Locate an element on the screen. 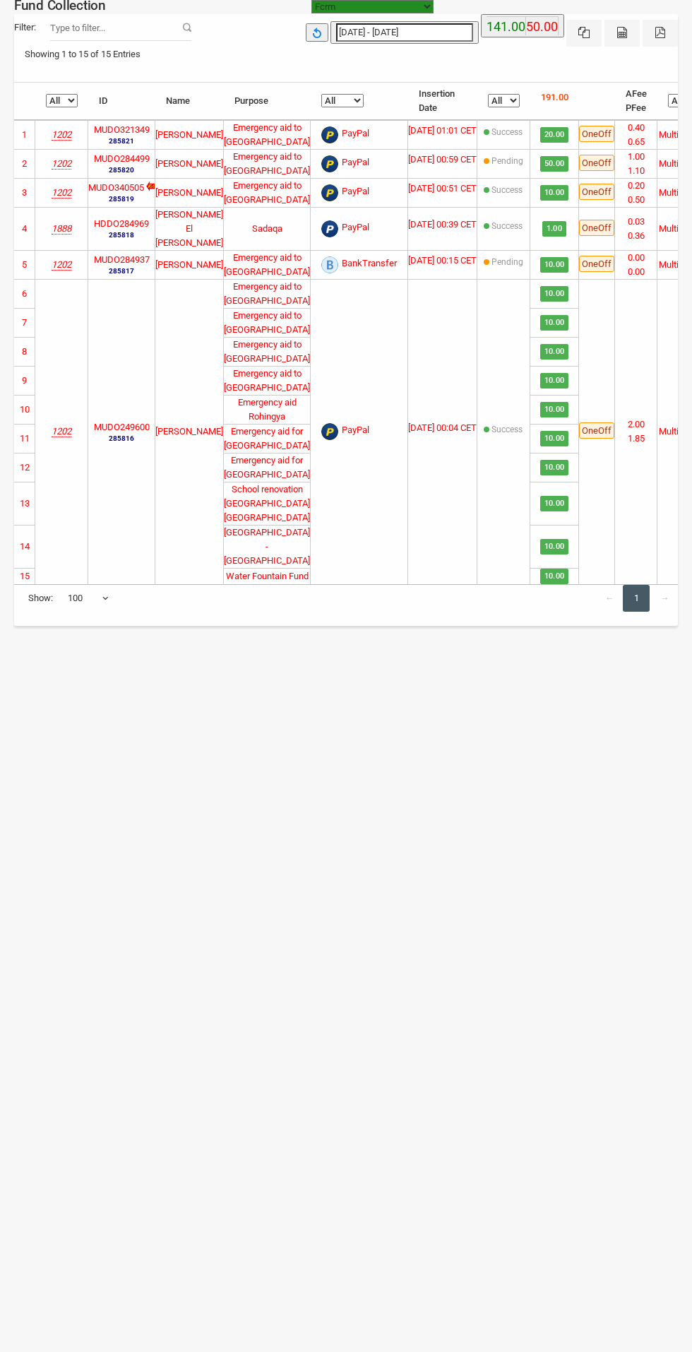  input: Filter: is located at coordinates (121, 28).